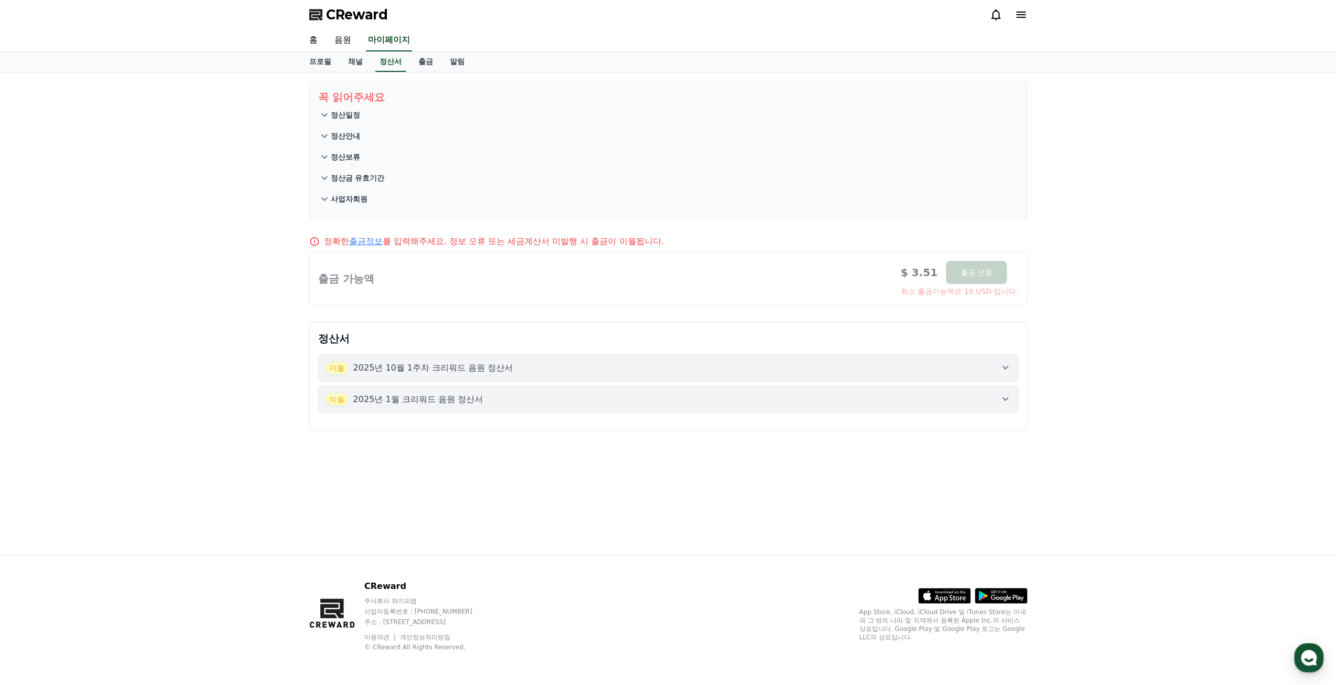 Image resolution: width=1336 pixels, height=685 pixels. What do you see at coordinates (390, 62) in the screenshot?
I see `a: 정산서` at bounding box center [390, 62].